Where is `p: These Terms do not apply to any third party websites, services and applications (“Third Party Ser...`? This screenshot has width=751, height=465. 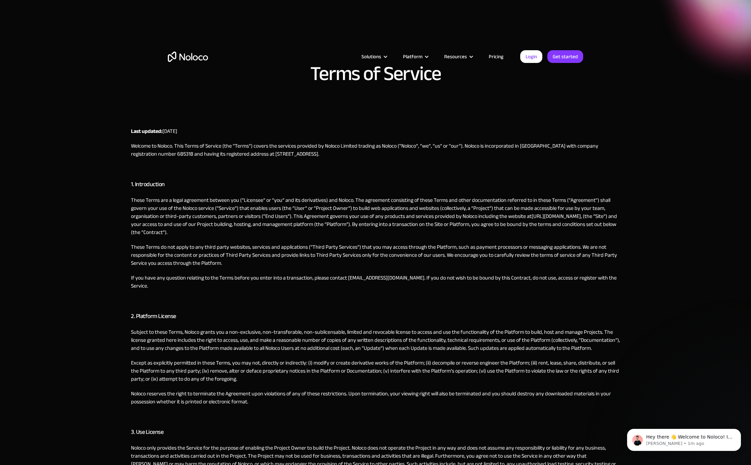 p: These Terms do not apply to any third party websites, services and applications (“Third Party Ser... is located at coordinates (376, 255).